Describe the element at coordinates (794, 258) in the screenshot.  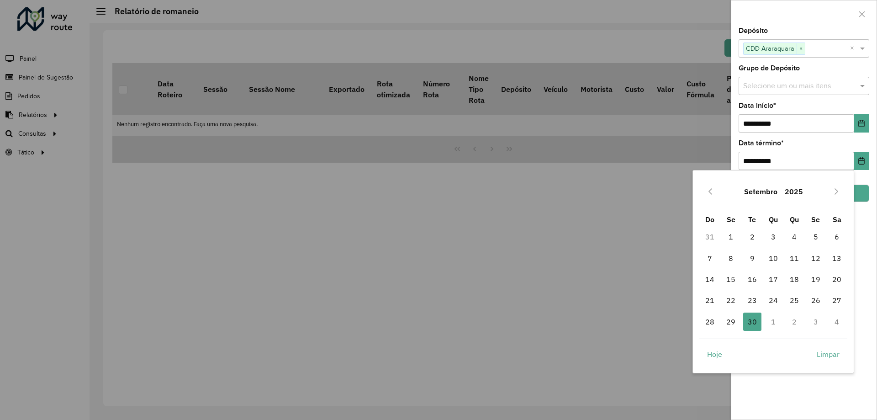
I see `span: 11` at that location.